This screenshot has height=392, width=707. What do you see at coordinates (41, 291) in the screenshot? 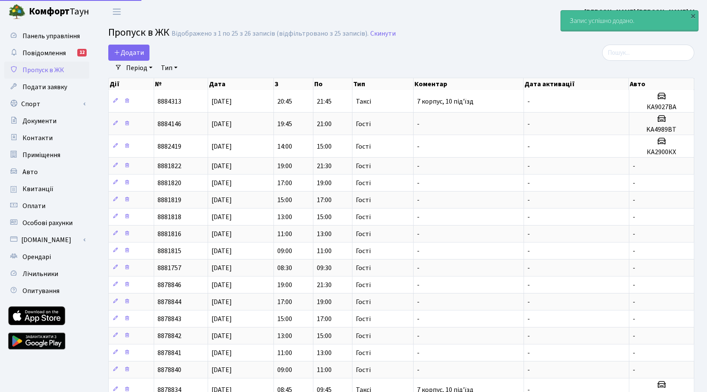
I see `span: Опитування` at bounding box center [41, 291].